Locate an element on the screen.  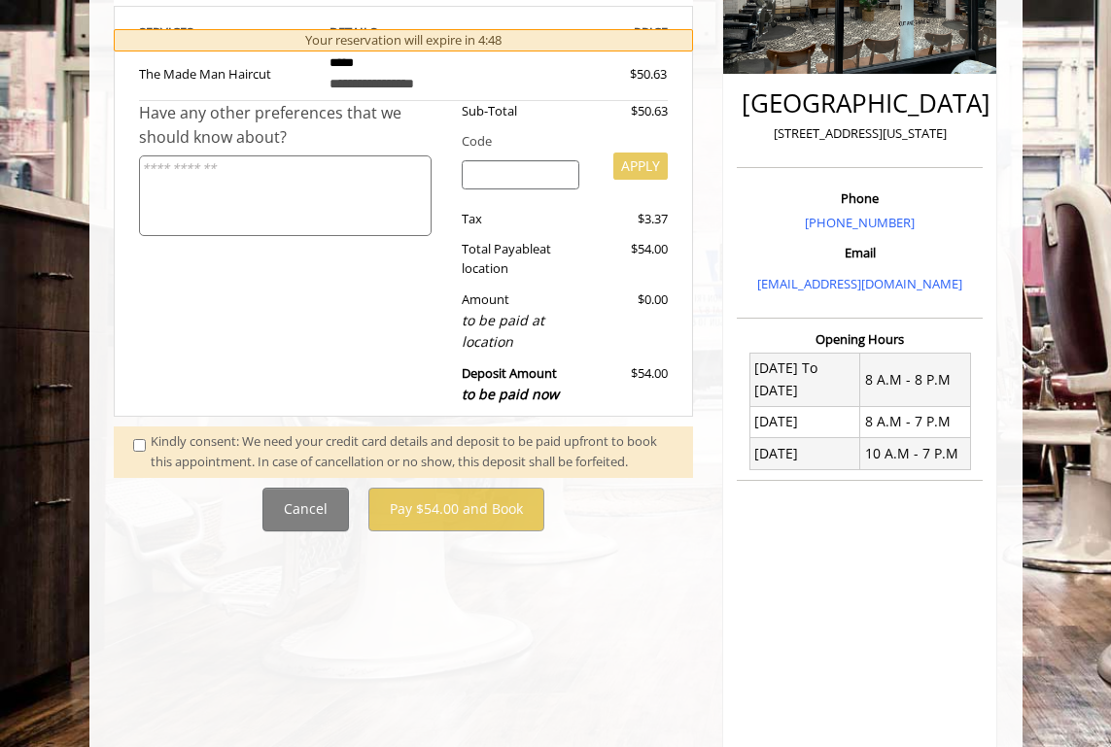
th: DETAILS is located at coordinates (403, 32).